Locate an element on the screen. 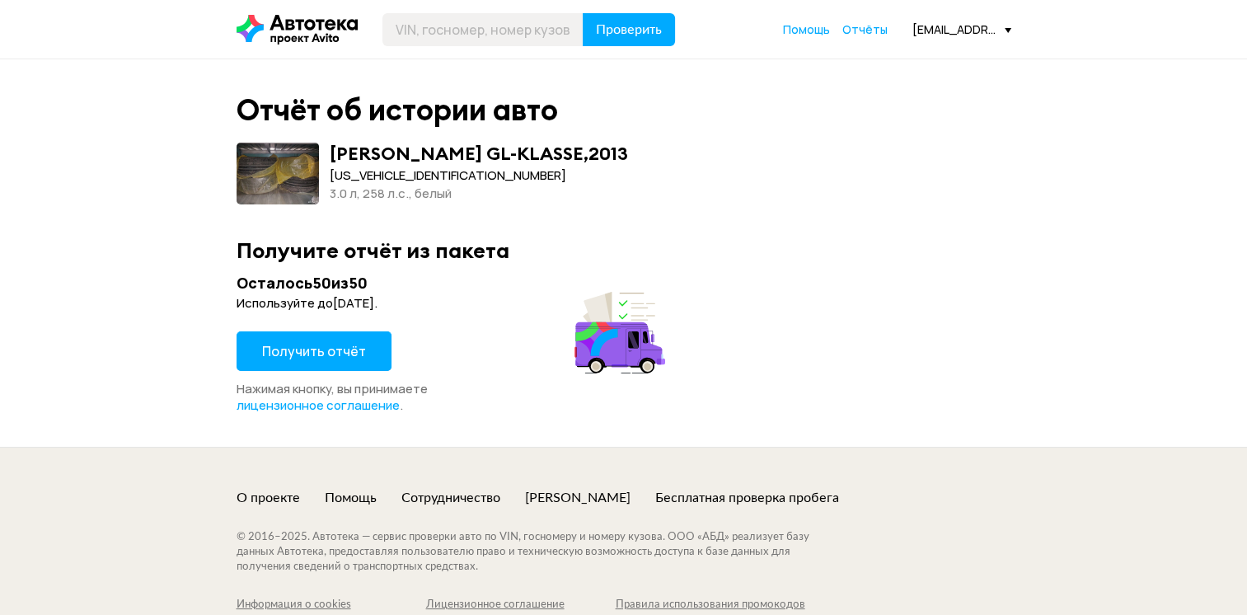 Image resolution: width=1247 pixels, height=615 pixels. a: Правила использования промокодов is located at coordinates (710, 605).